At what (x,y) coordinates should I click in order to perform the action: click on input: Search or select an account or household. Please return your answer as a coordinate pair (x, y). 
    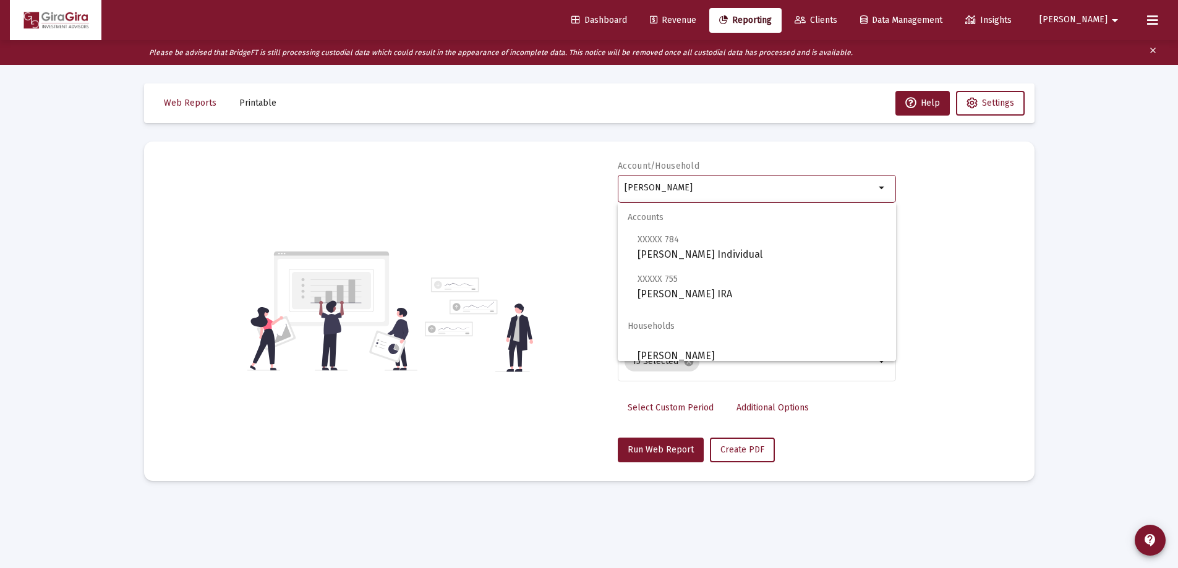
    Looking at the image, I should click on (750, 188).